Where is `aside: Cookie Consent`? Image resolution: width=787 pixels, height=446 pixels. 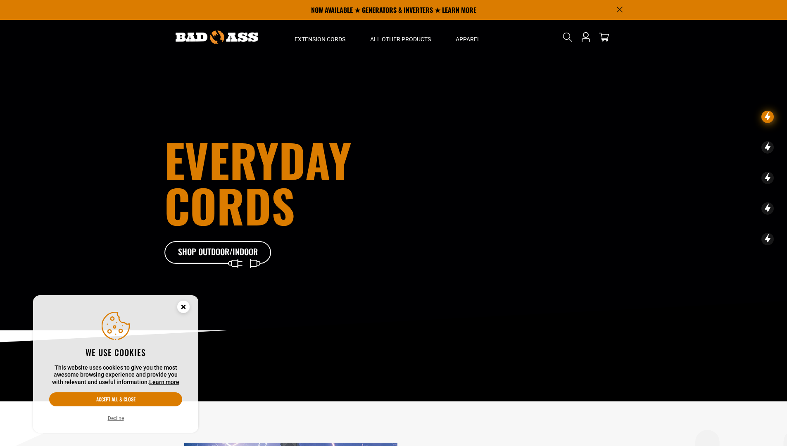
aside: Cookie Consent is located at coordinates (116, 364).